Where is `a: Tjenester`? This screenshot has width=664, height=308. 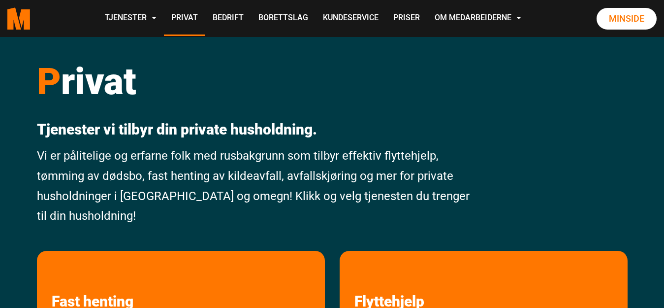
a: Tjenester is located at coordinates (130, 18).